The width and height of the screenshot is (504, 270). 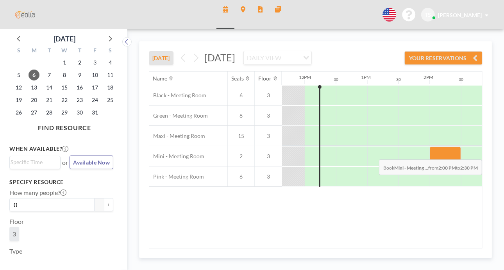 What do you see at coordinates (34, 100) in the screenshot?
I see `span: Monday, October 20, 2025` at bounding box center [34, 100].